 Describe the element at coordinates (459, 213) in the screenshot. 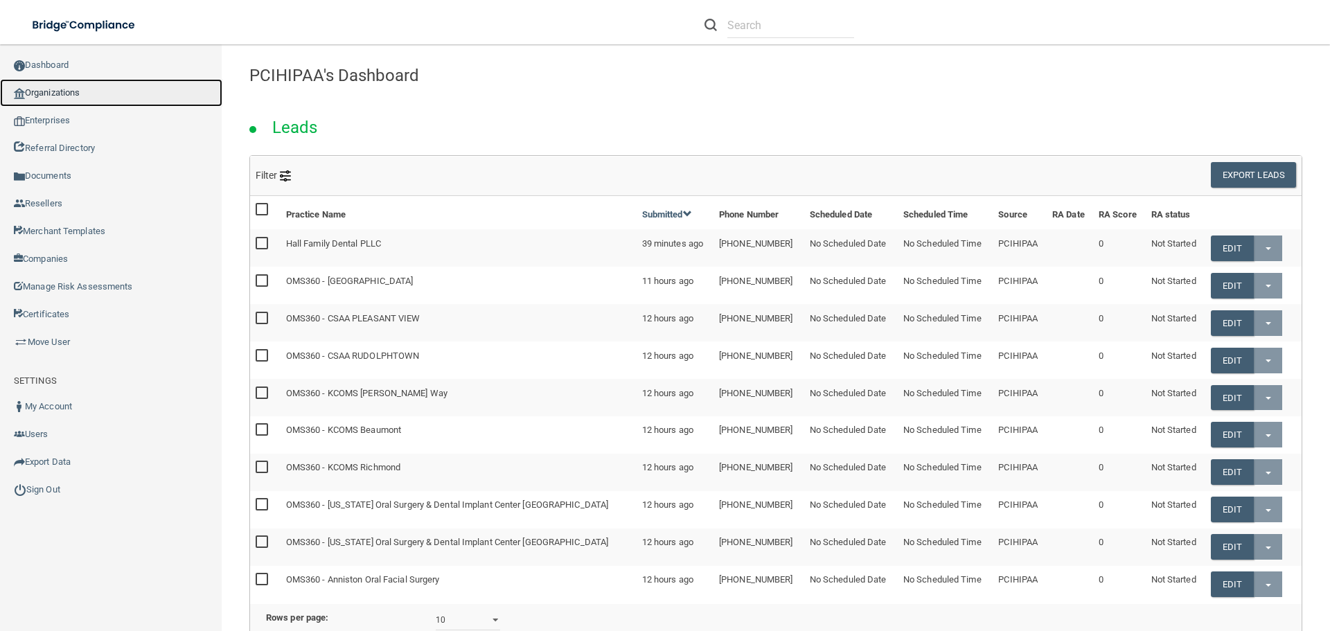

I see `th: Practice Name` at that location.